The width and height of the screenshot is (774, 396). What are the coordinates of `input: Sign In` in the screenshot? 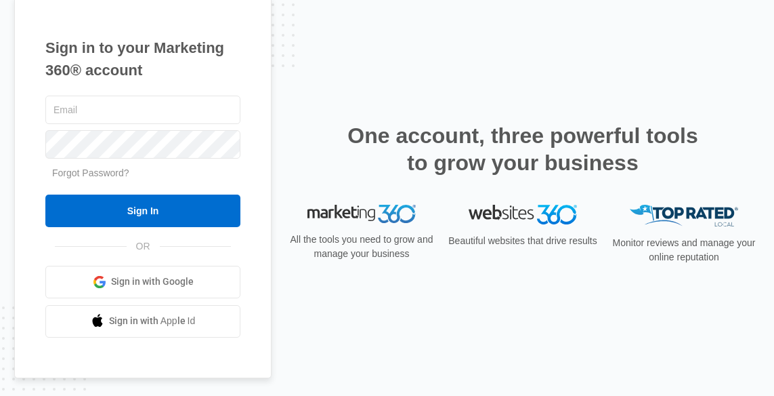 It's located at (143, 211).